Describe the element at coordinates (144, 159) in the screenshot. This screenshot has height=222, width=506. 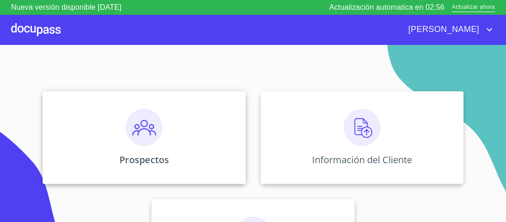
I see `p: Prospectos` at that location.